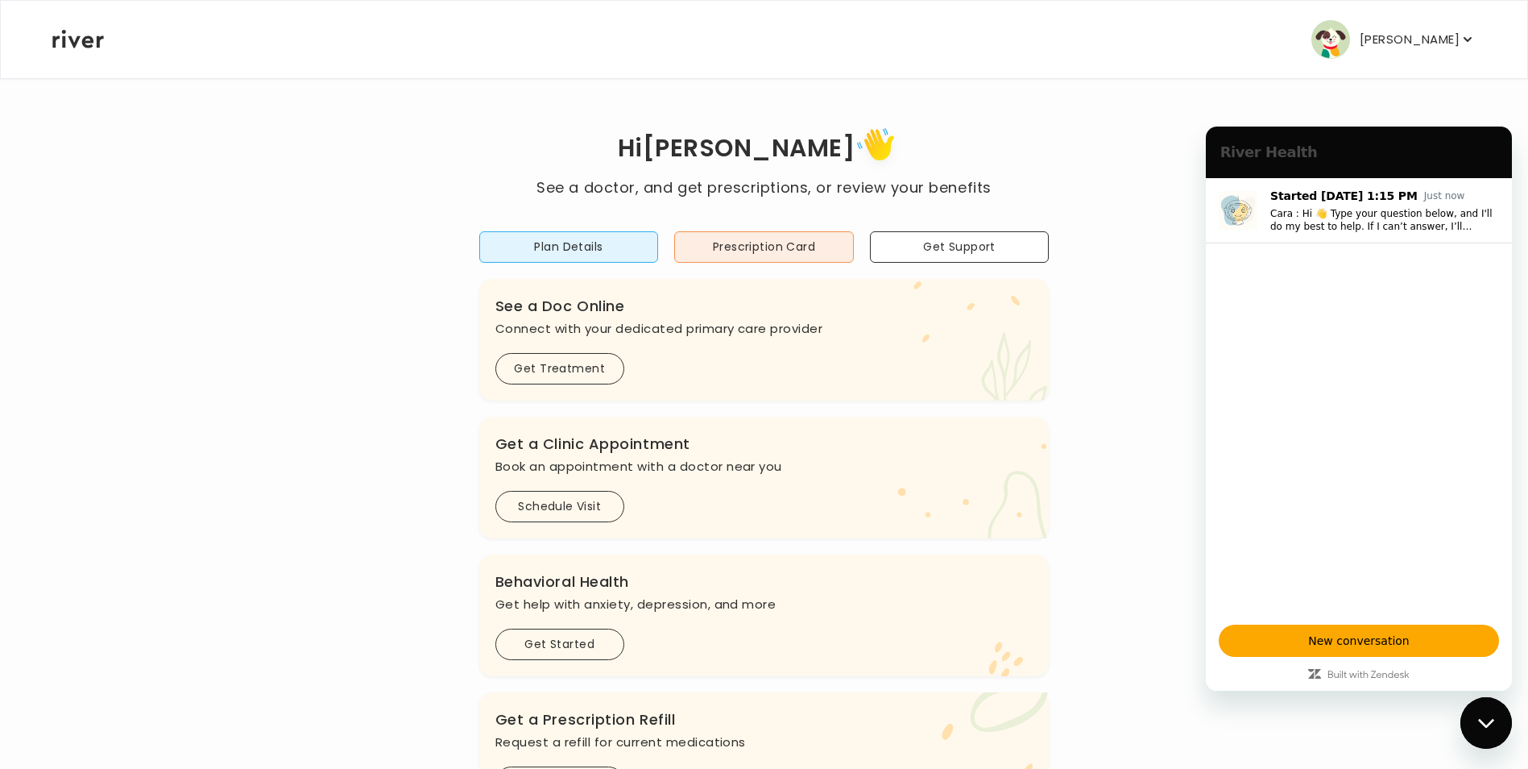 The image size is (1528, 769). What do you see at coordinates (764, 604) in the screenshot?
I see `p: Get help with anxiety, depression, and more` at bounding box center [764, 604].